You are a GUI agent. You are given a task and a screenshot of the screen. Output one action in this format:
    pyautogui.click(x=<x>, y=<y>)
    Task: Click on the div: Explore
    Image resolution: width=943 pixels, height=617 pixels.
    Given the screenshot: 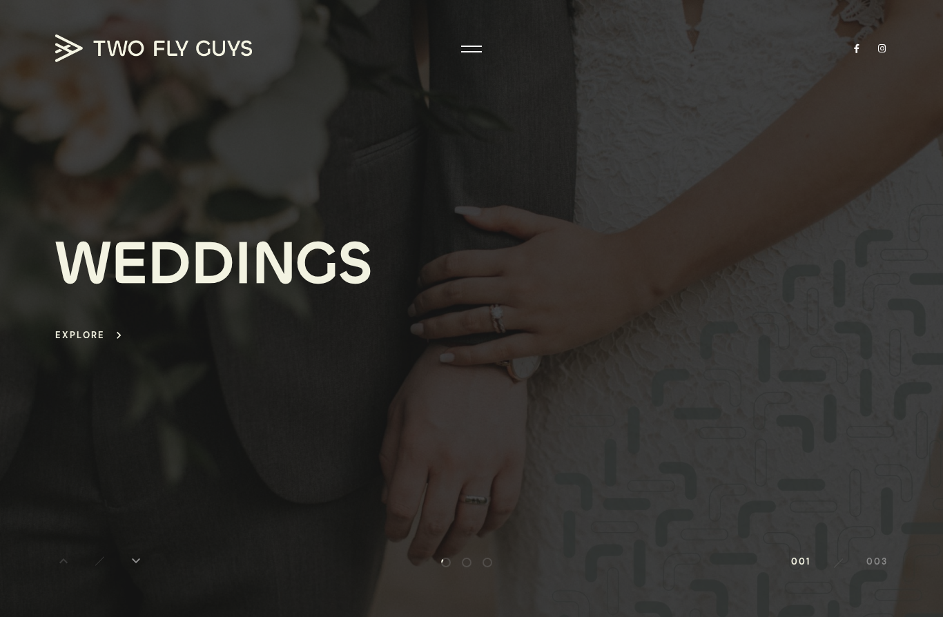 What is the action you would take?
    pyautogui.click(x=80, y=335)
    